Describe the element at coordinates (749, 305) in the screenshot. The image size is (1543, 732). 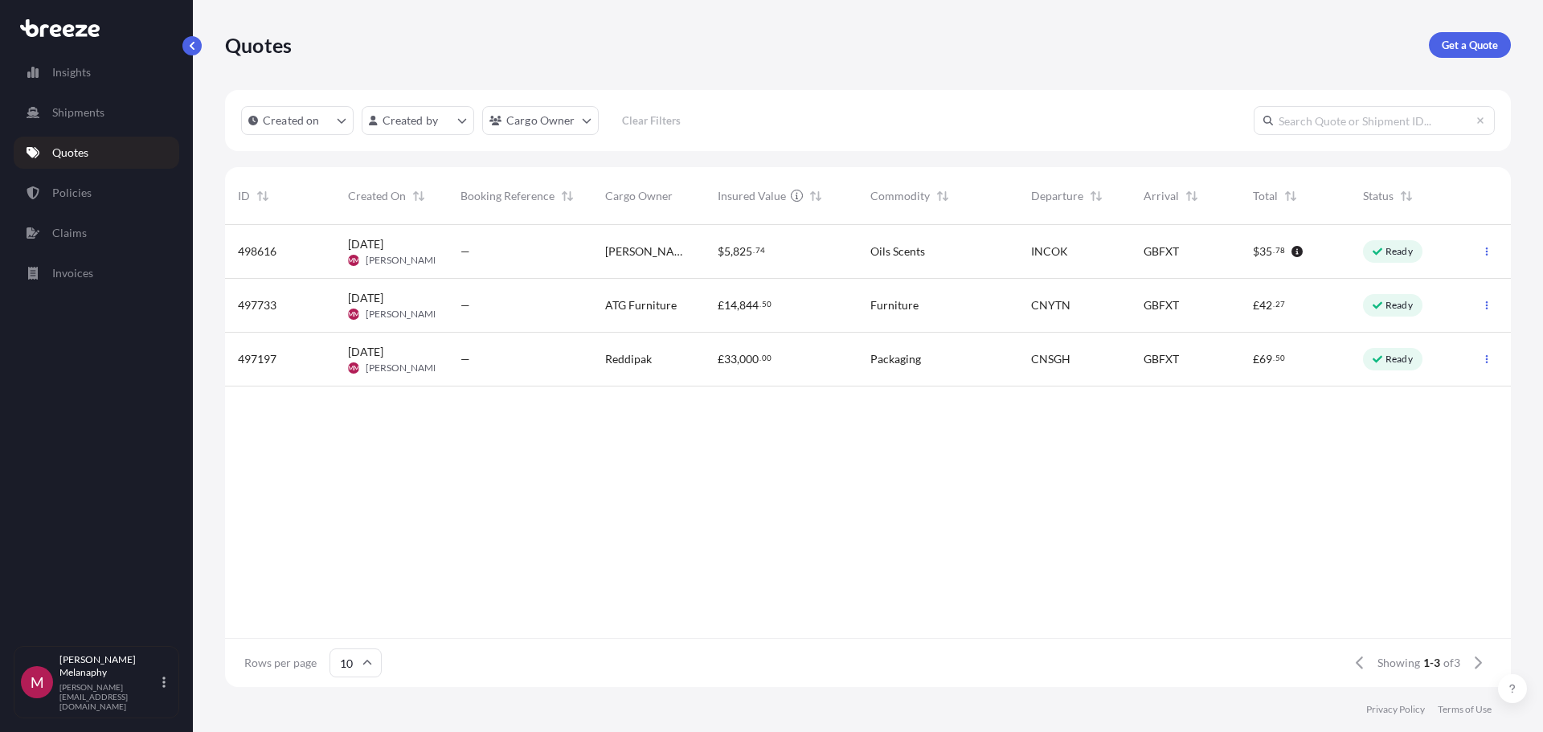
I see `span: 844` at that location.